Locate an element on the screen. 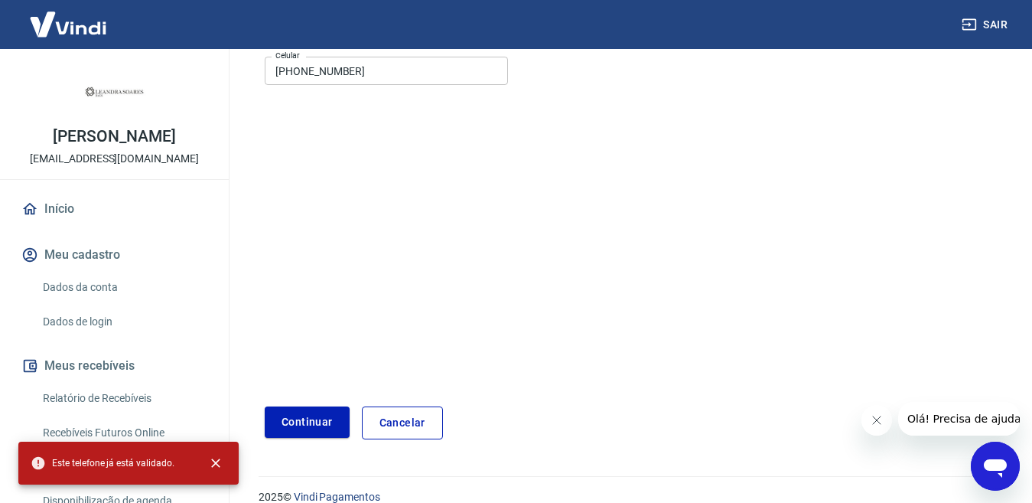 This screenshot has height=503, width=1032. a: Vindi Pagamentos is located at coordinates (337, 497).